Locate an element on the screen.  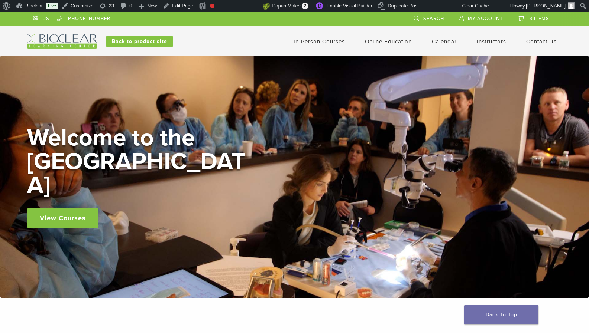
a: Back To Top is located at coordinates (501, 315).